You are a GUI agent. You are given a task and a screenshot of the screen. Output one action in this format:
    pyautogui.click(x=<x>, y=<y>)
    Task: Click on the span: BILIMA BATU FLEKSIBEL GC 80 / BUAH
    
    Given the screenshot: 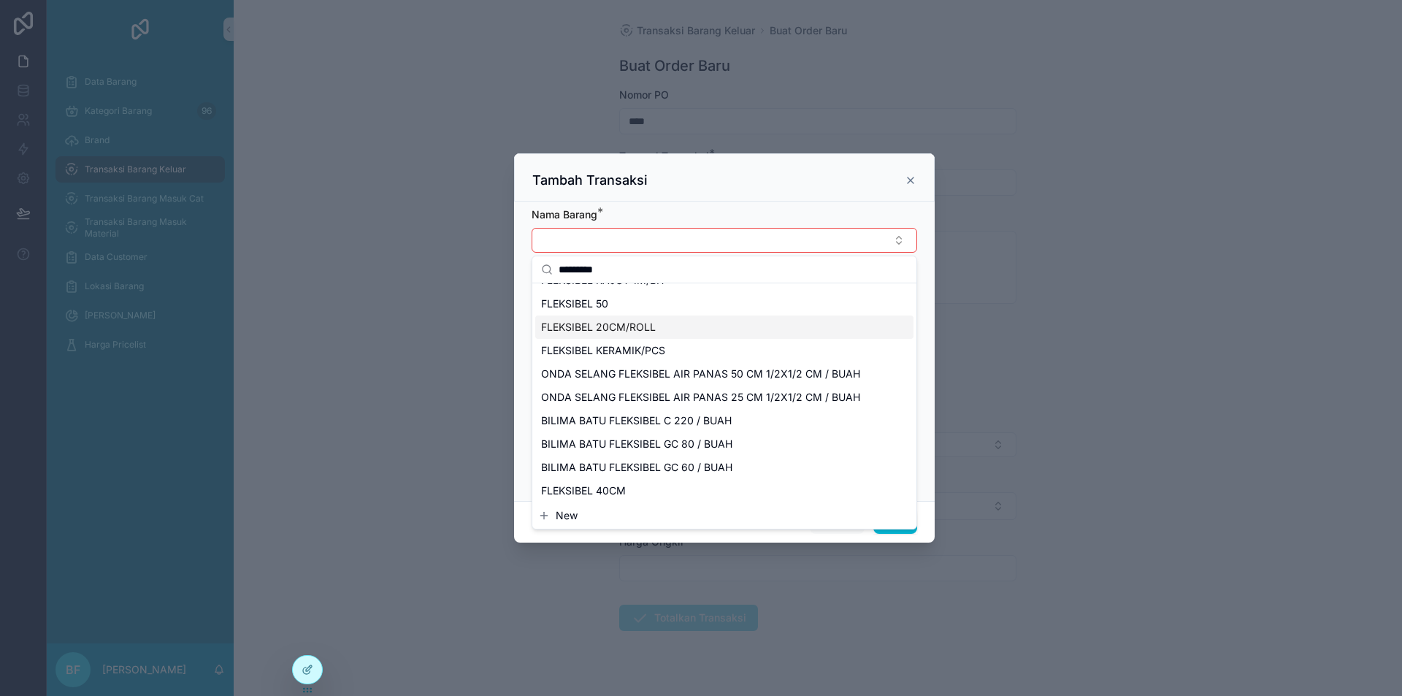 What is the action you would take?
    pyautogui.click(x=637, y=444)
    